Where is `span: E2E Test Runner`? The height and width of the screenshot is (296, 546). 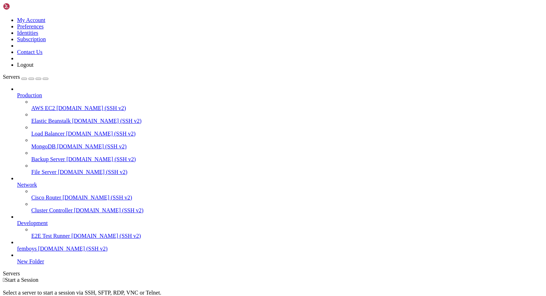
span: E2E Test Runner is located at coordinates (50, 236).